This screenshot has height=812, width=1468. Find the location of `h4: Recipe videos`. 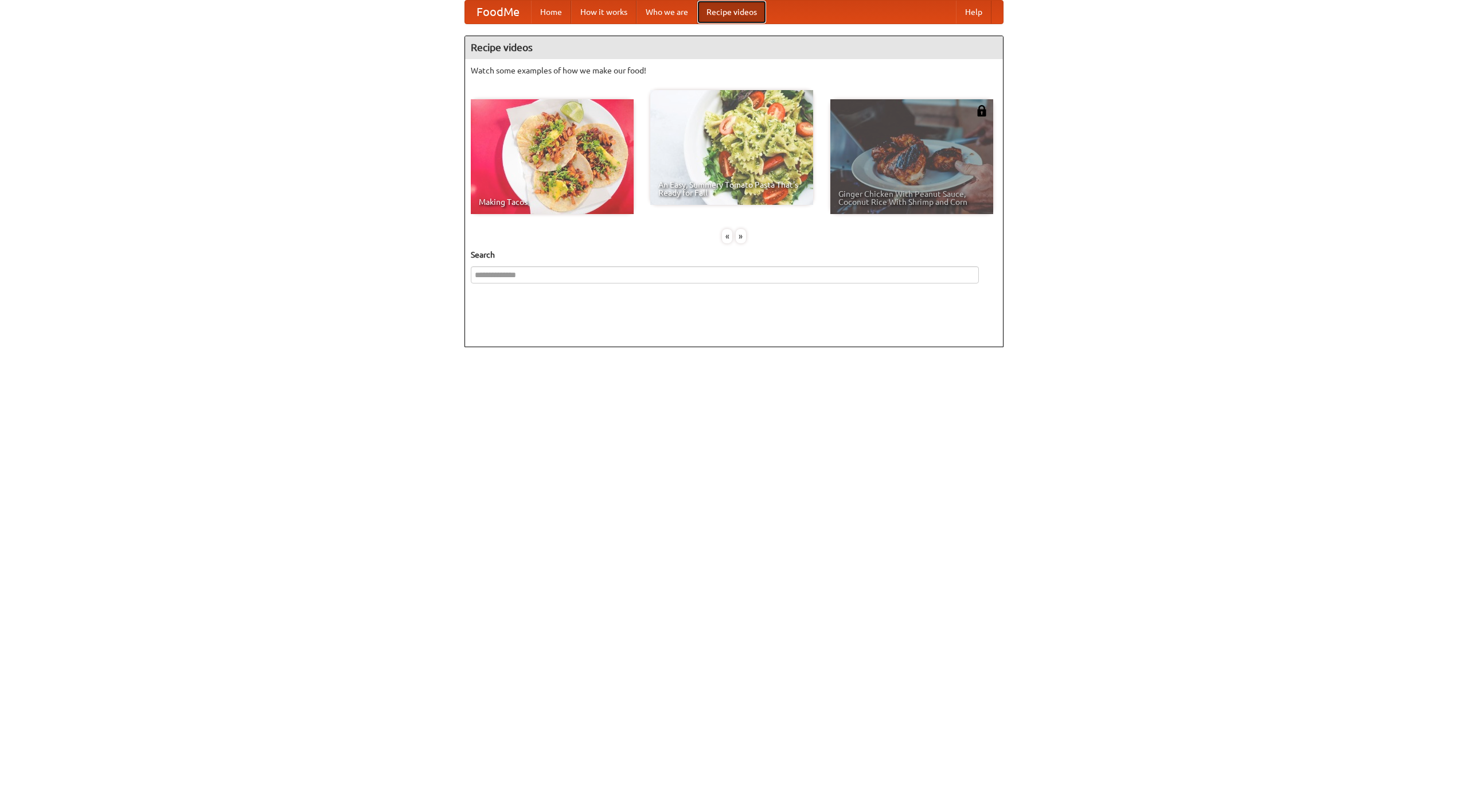

h4: Recipe videos is located at coordinates (734, 47).